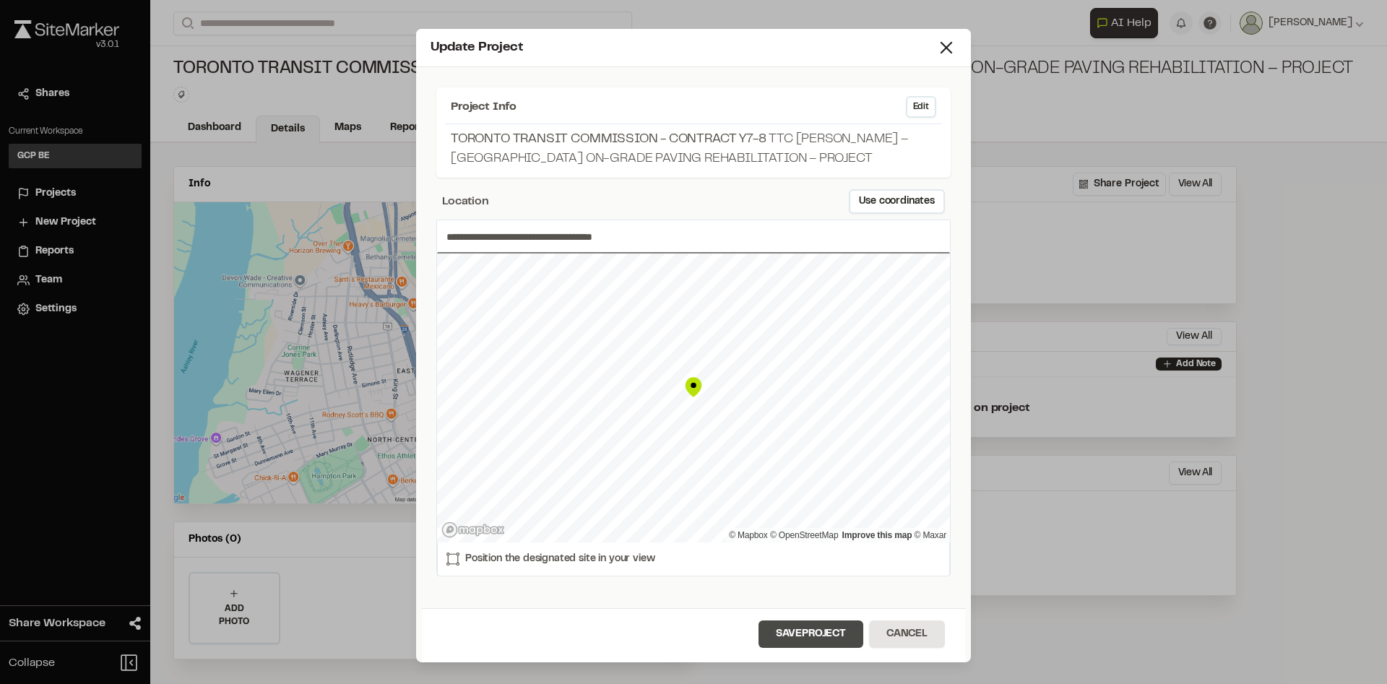 This screenshot has width=1387, height=684. Describe the element at coordinates (896, 202) in the screenshot. I see `button: Use coordinates` at that location.